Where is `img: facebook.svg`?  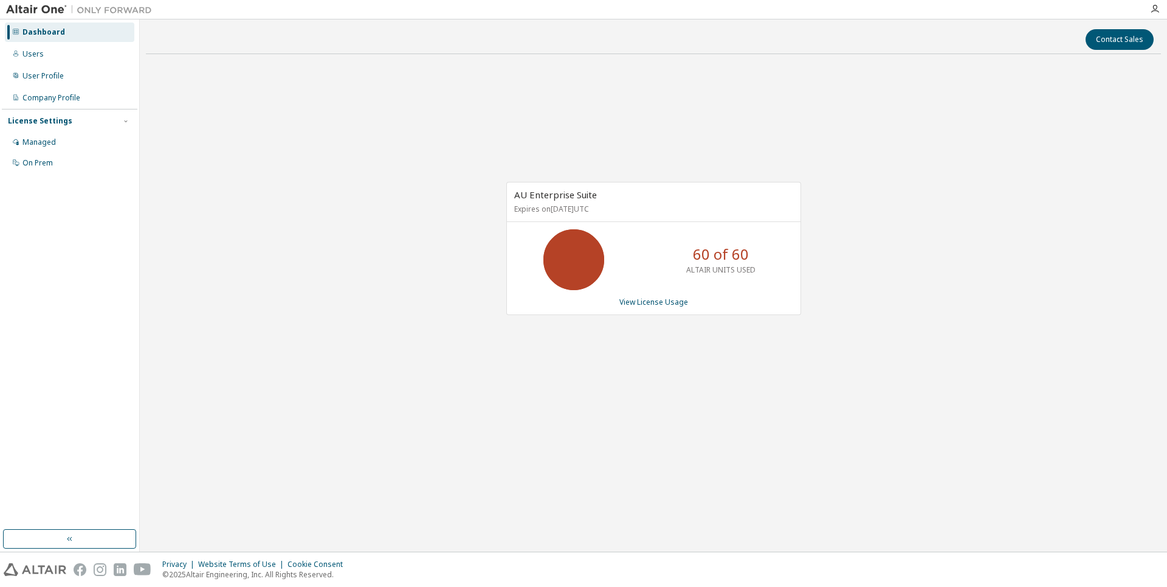 img: facebook.svg is located at coordinates (80, 569).